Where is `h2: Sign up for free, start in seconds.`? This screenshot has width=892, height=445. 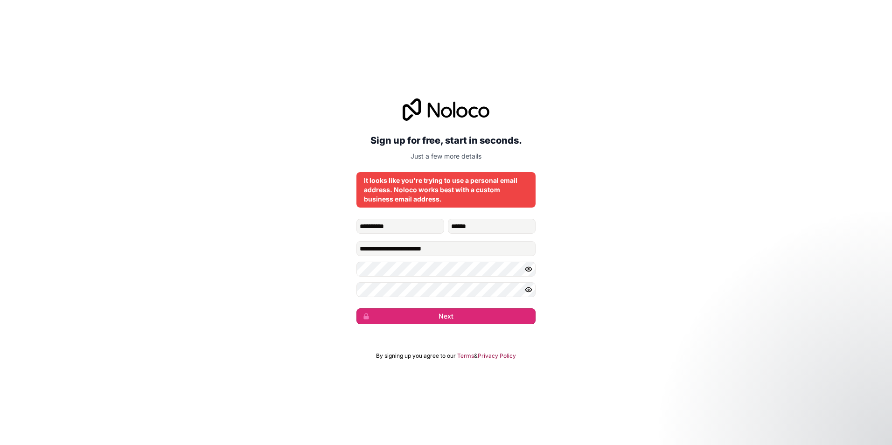
h2: Sign up for free, start in seconds. is located at coordinates (446, 140).